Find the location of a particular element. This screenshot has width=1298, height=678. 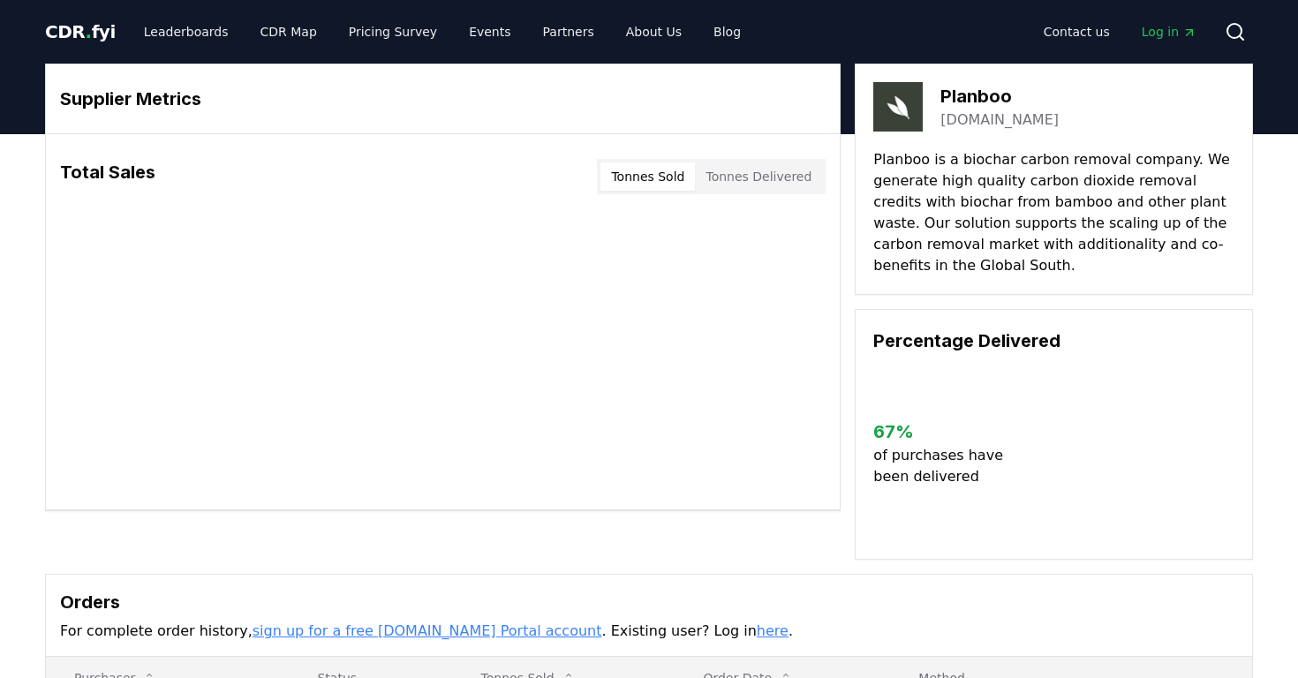

a: About Us is located at coordinates (653, 32).